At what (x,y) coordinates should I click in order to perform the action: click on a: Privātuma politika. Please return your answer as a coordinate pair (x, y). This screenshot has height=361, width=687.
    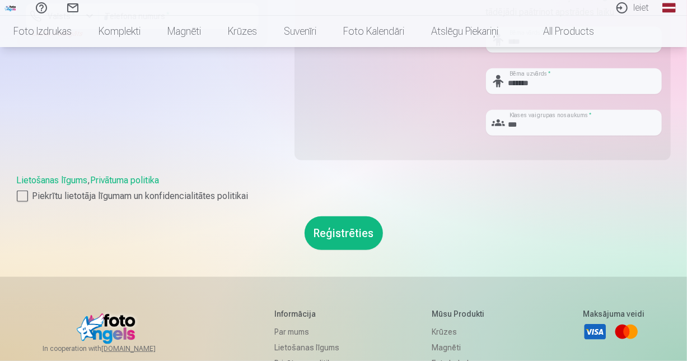
    Looking at the image, I should click on (125, 180).